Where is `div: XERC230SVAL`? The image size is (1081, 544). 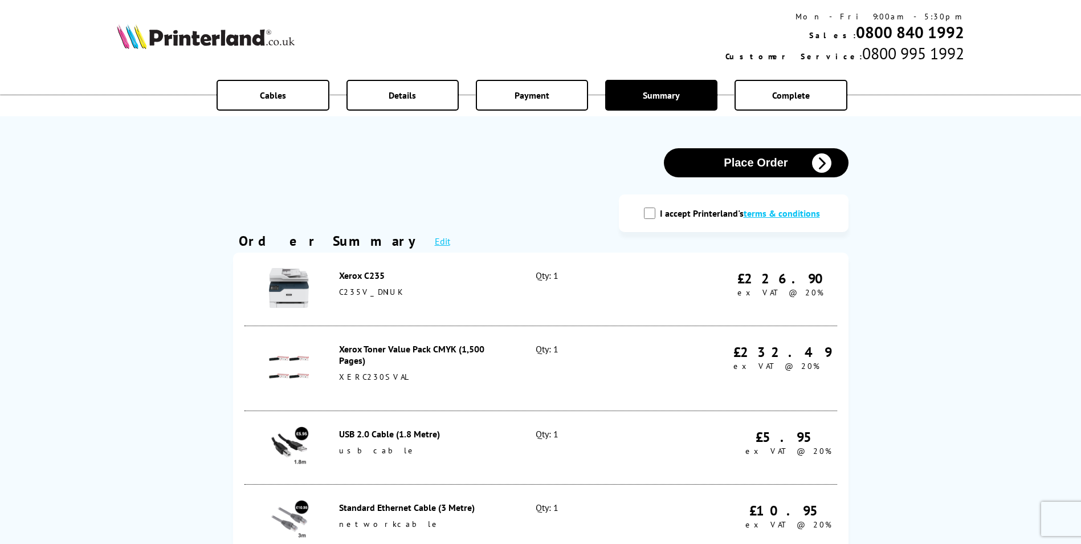 div: XERC230SVAL is located at coordinates (425, 377).